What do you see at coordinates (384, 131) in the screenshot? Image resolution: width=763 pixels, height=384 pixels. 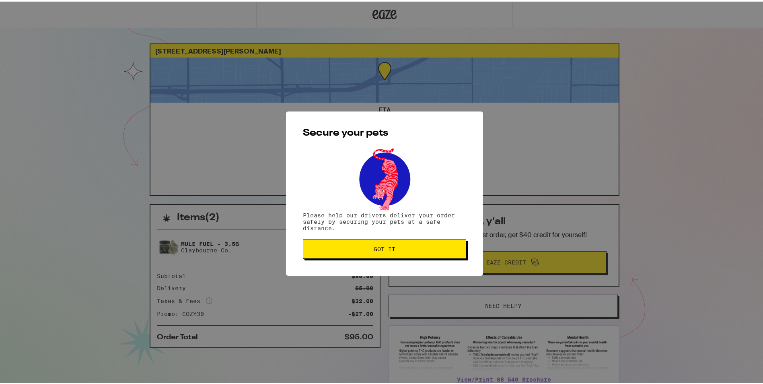 I see `h2: Secure your pets` at bounding box center [384, 131].